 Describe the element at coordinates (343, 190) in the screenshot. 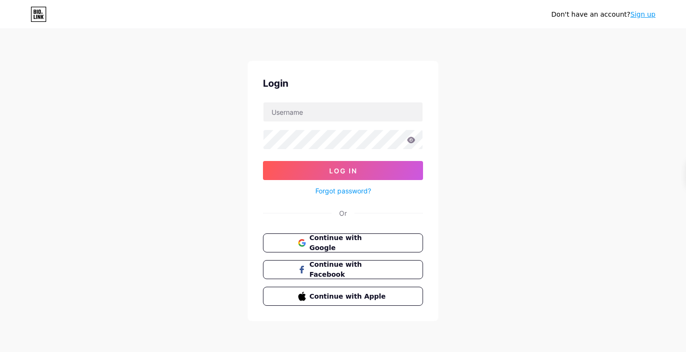

I see `a: Forgot password?` at that location.